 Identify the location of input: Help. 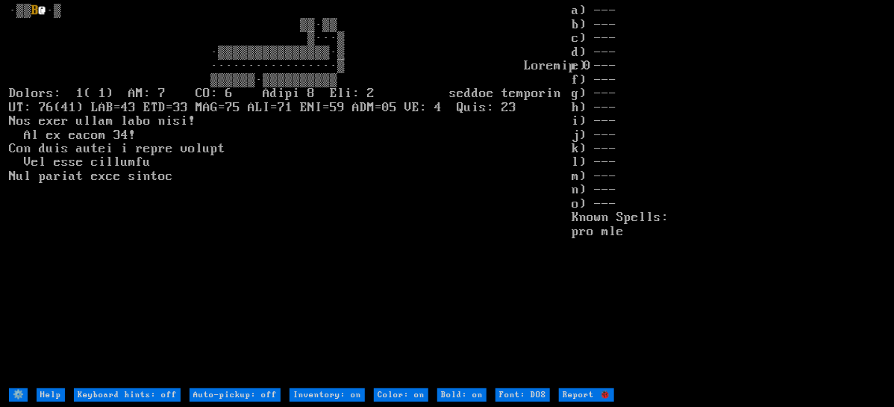
(51, 395).